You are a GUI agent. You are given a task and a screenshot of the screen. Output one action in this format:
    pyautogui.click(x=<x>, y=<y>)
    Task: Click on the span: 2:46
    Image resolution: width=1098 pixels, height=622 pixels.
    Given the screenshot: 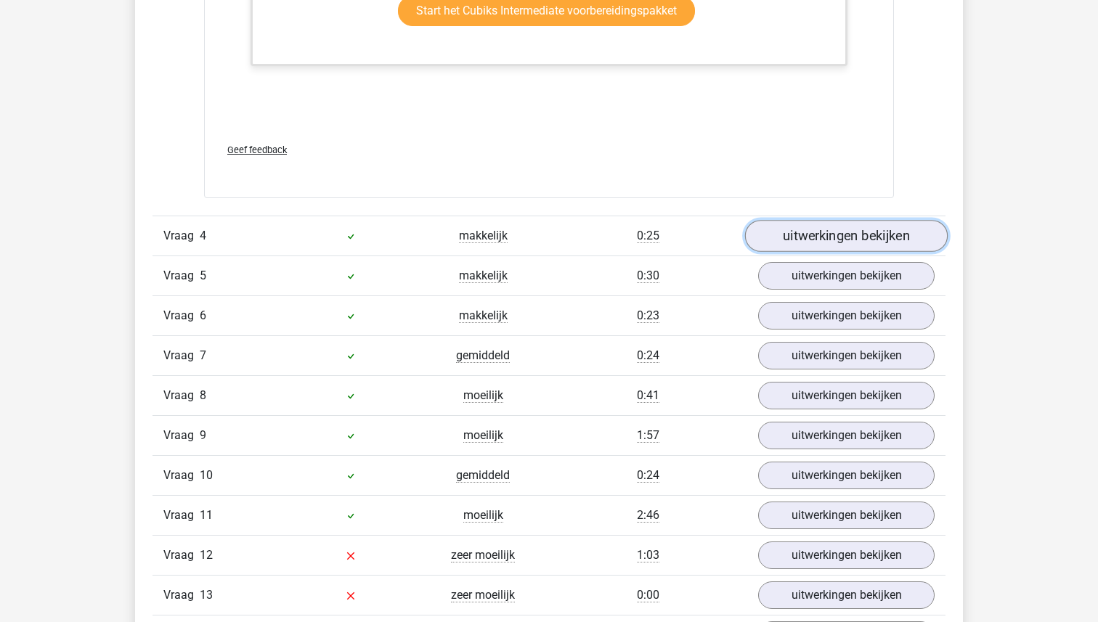 What is the action you would take?
    pyautogui.click(x=648, y=515)
    